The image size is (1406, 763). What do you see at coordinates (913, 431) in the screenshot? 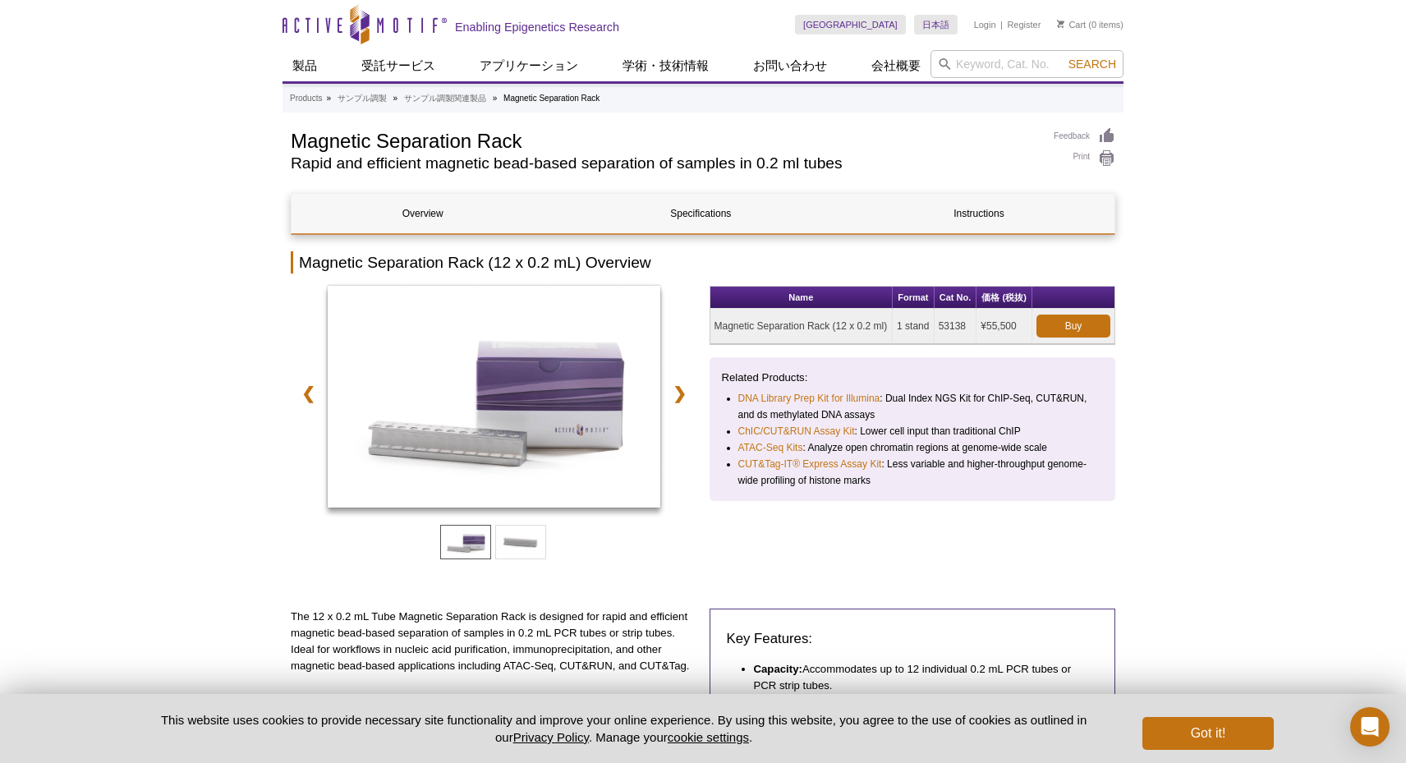
I see `li: : Lower cell input than traditional ChIP` at bounding box center [913, 431].